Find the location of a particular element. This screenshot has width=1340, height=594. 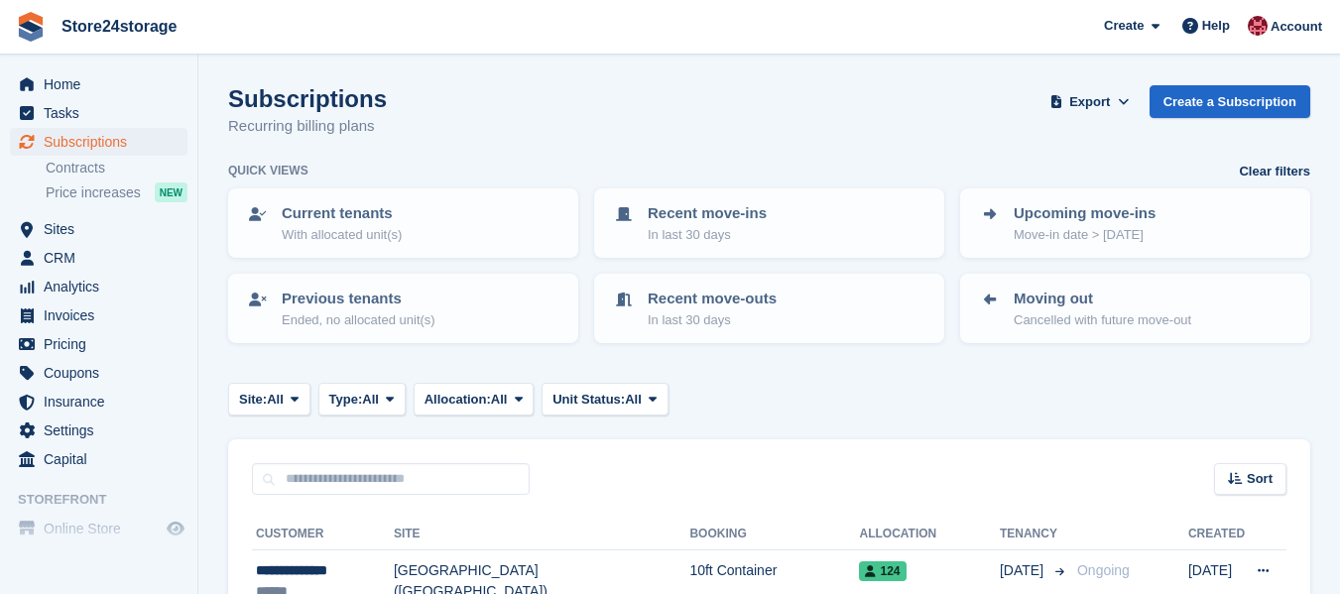

span: Create is located at coordinates (1124, 26).